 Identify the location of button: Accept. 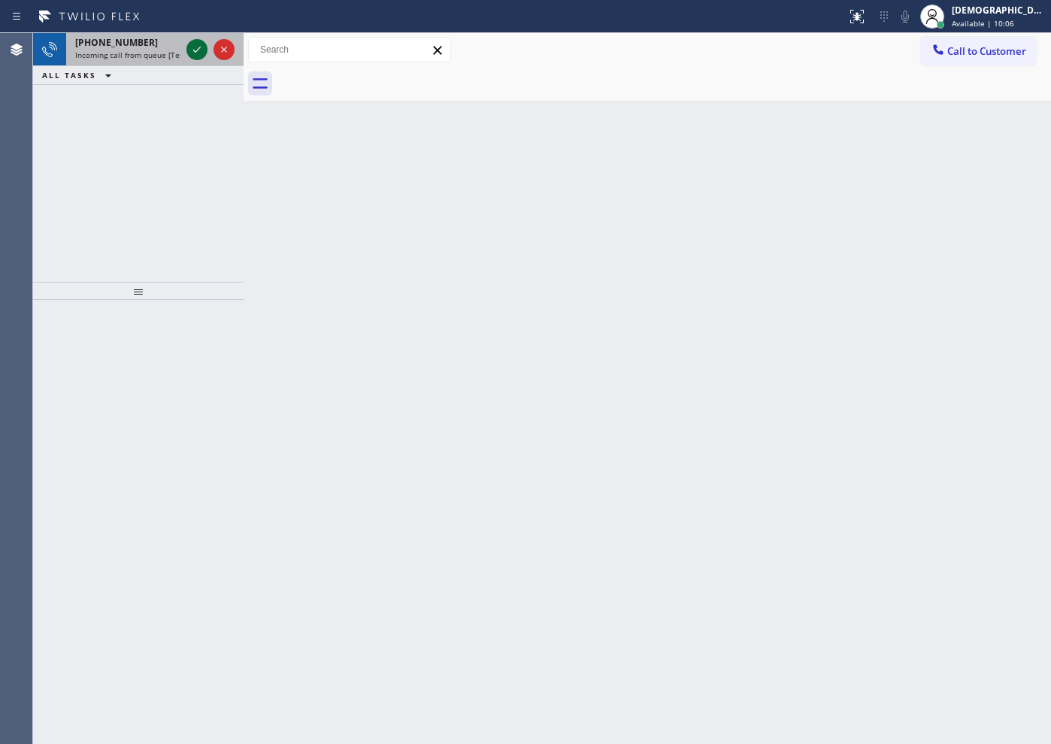
(197, 50).